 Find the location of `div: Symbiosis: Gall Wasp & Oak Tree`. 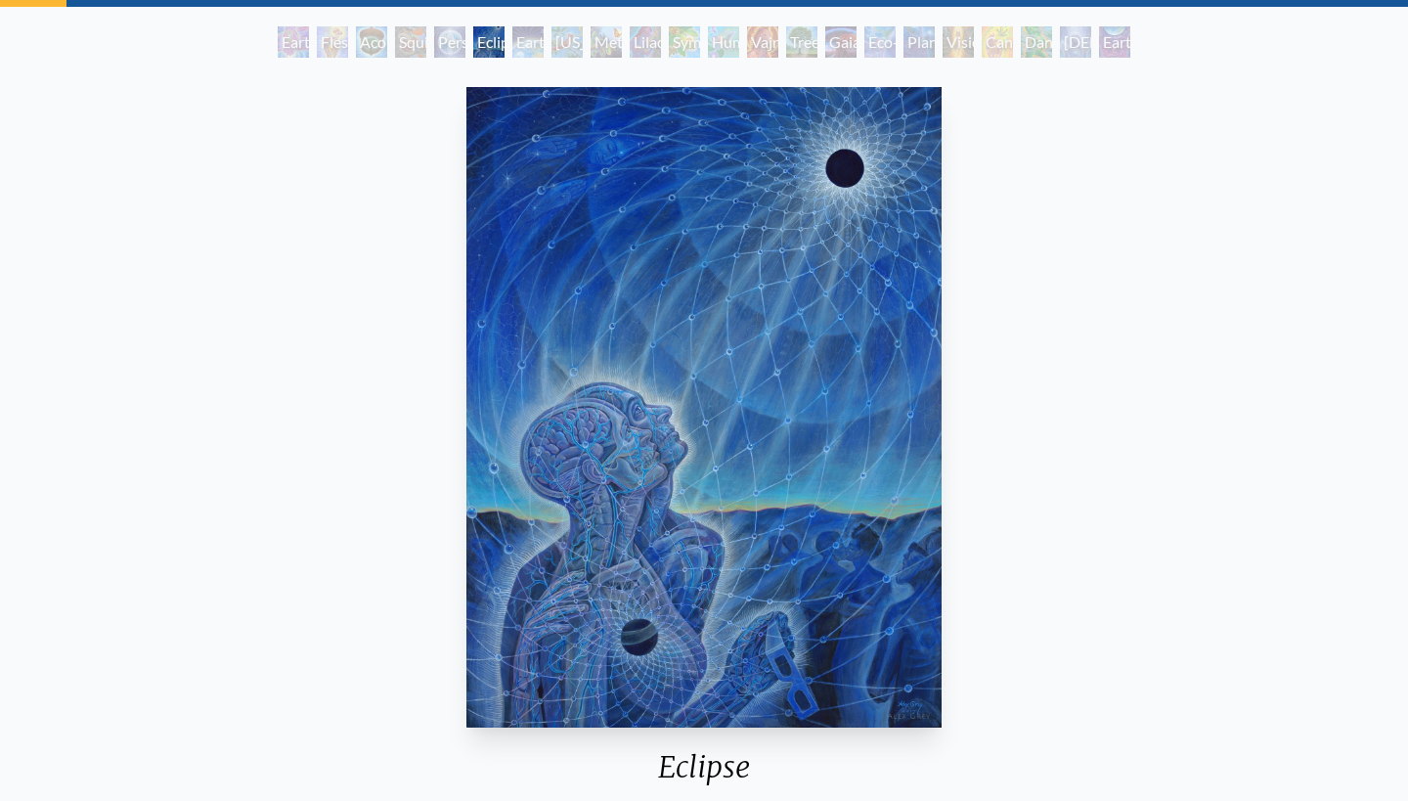

div: Symbiosis: Gall Wasp & Oak Tree is located at coordinates (684, 42).